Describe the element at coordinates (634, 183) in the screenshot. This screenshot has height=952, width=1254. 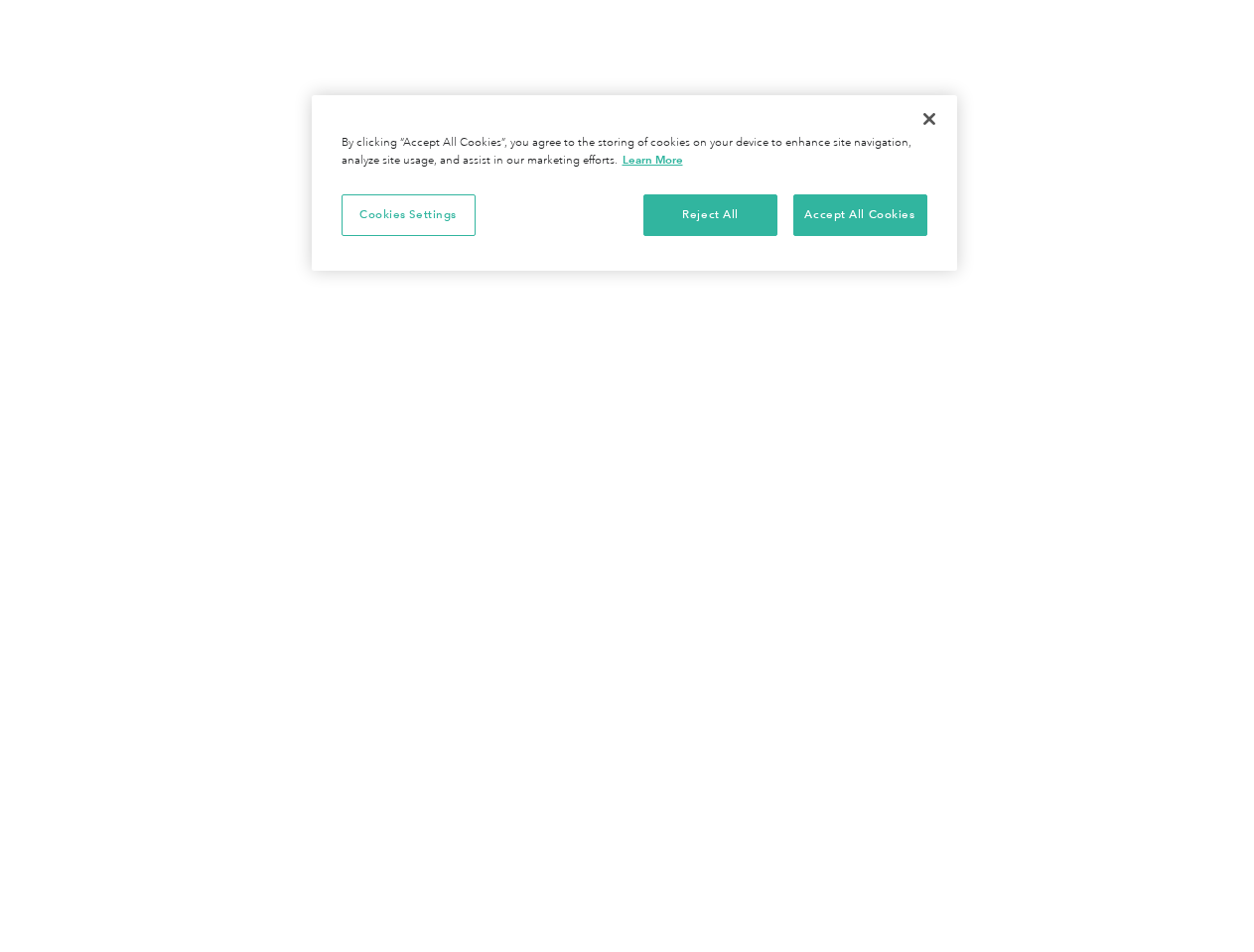
I see `div: Cookie banner` at that location.